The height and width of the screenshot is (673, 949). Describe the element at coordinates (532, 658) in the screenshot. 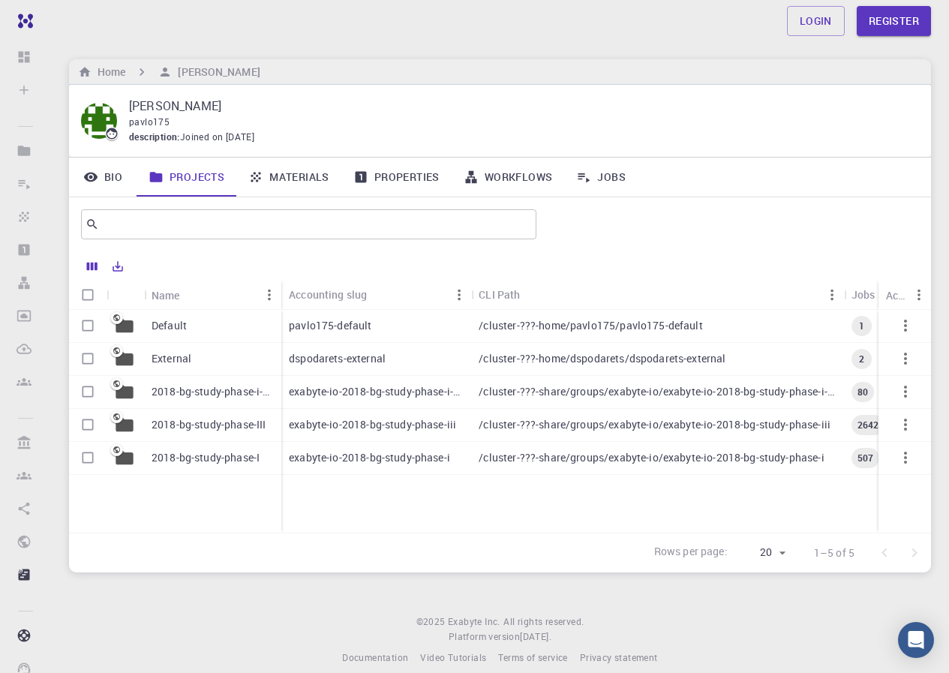

I see `a: Terms of service` at that location.